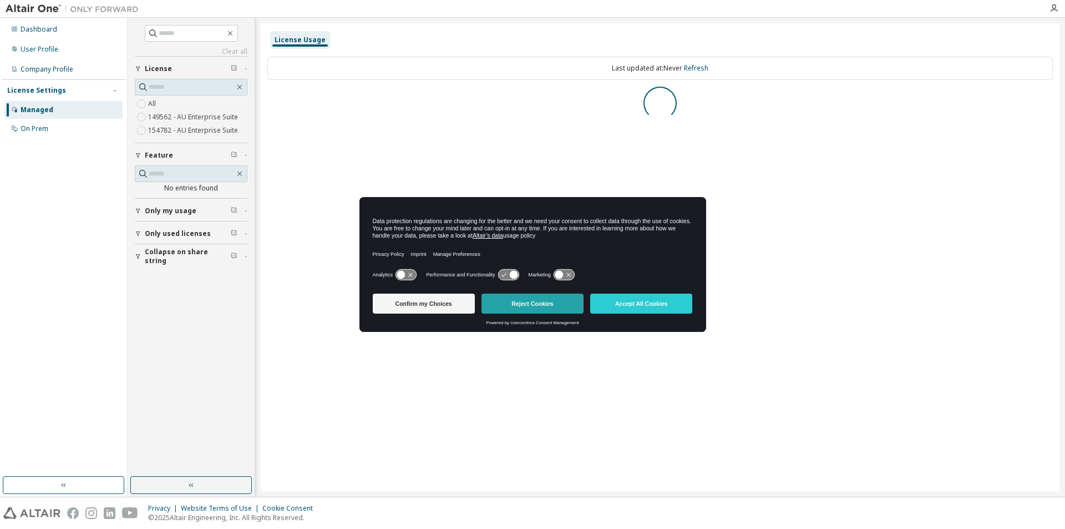 This screenshot has height=529, width=1065. What do you see at coordinates (177, 234) in the screenshot?
I see `span: Only used licenses` at bounding box center [177, 234].